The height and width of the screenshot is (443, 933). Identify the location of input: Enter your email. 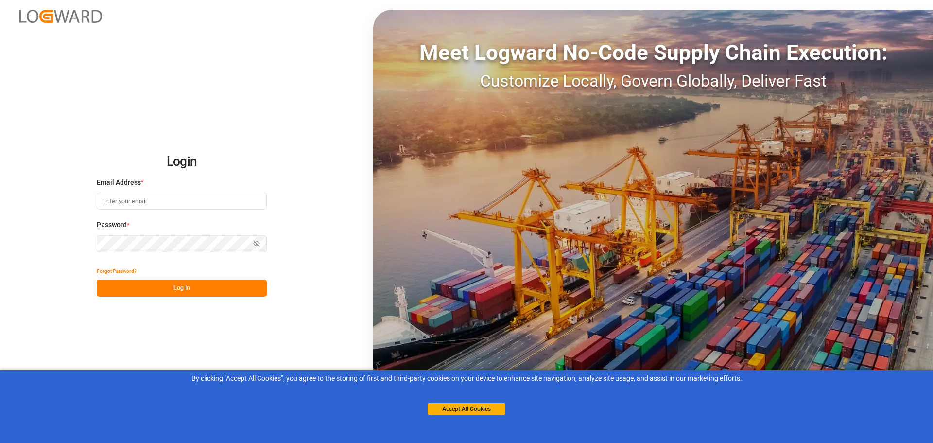
(182, 201).